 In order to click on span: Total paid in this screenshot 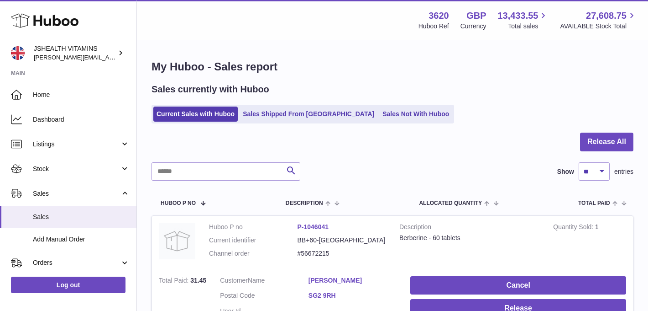, I will do `click(595, 203)`.